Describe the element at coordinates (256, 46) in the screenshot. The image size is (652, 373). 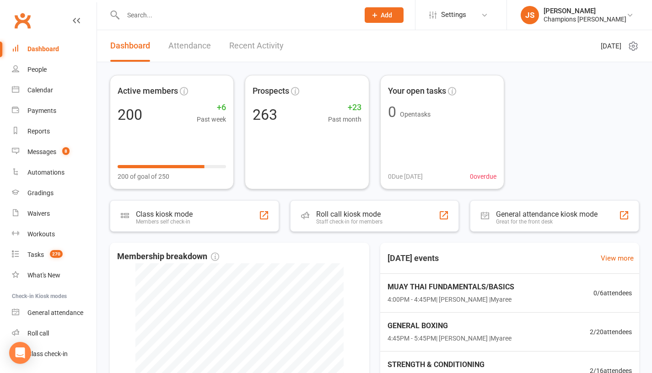
I see `a: Recent Activity` at that location.